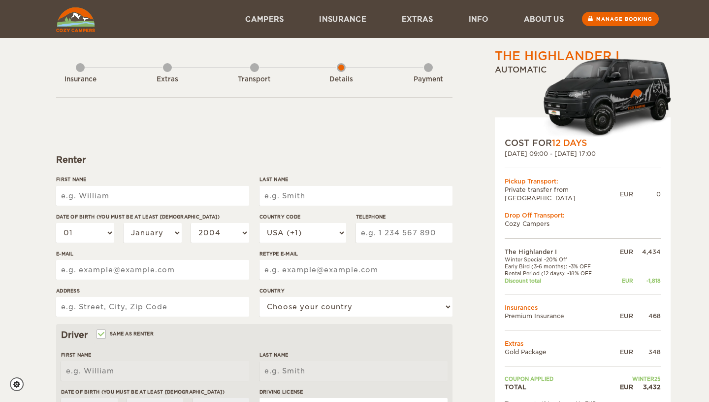 This screenshot has height=402, width=709. Describe the element at coordinates (558, 315) in the screenshot. I see `td: Premium Insurance` at that location.